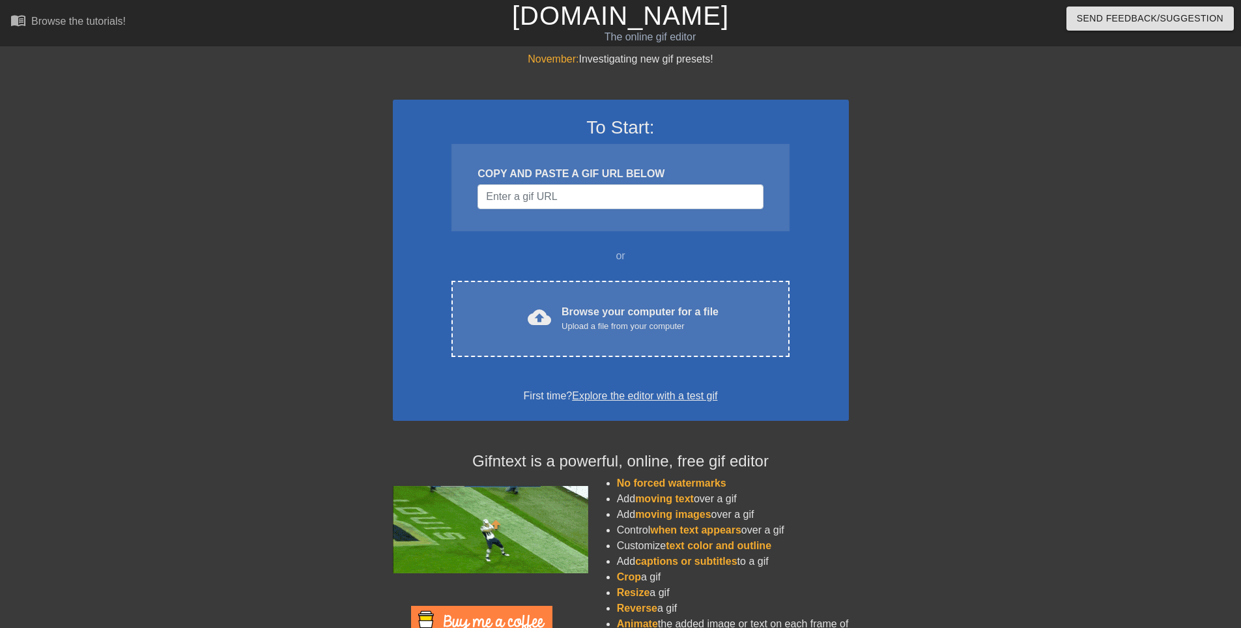  Describe the element at coordinates (733, 562) in the screenshot. I see `li: Add to a gif` at that location.